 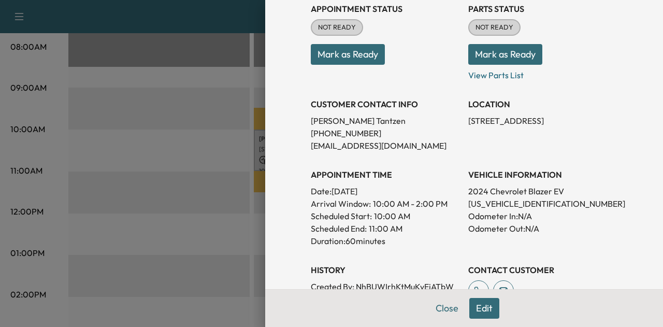 What do you see at coordinates (543, 270) in the screenshot?
I see `h3: CONTACT CUSTOMER` at bounding box center [543, 270].